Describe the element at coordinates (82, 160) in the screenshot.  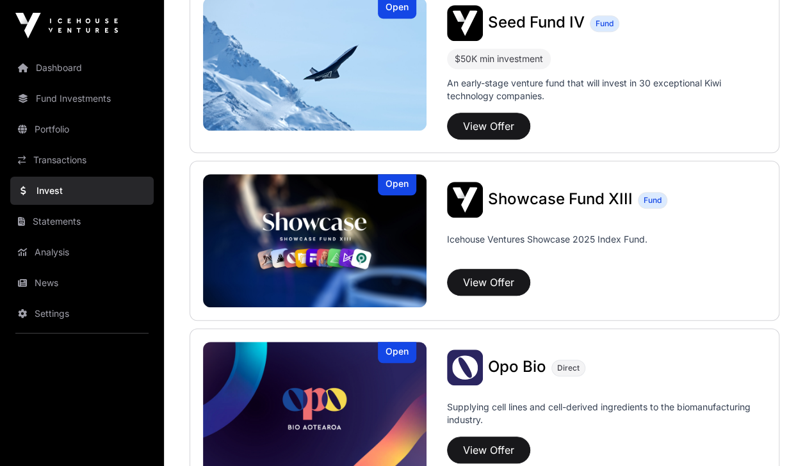
I see `a: Transactions` at that location.